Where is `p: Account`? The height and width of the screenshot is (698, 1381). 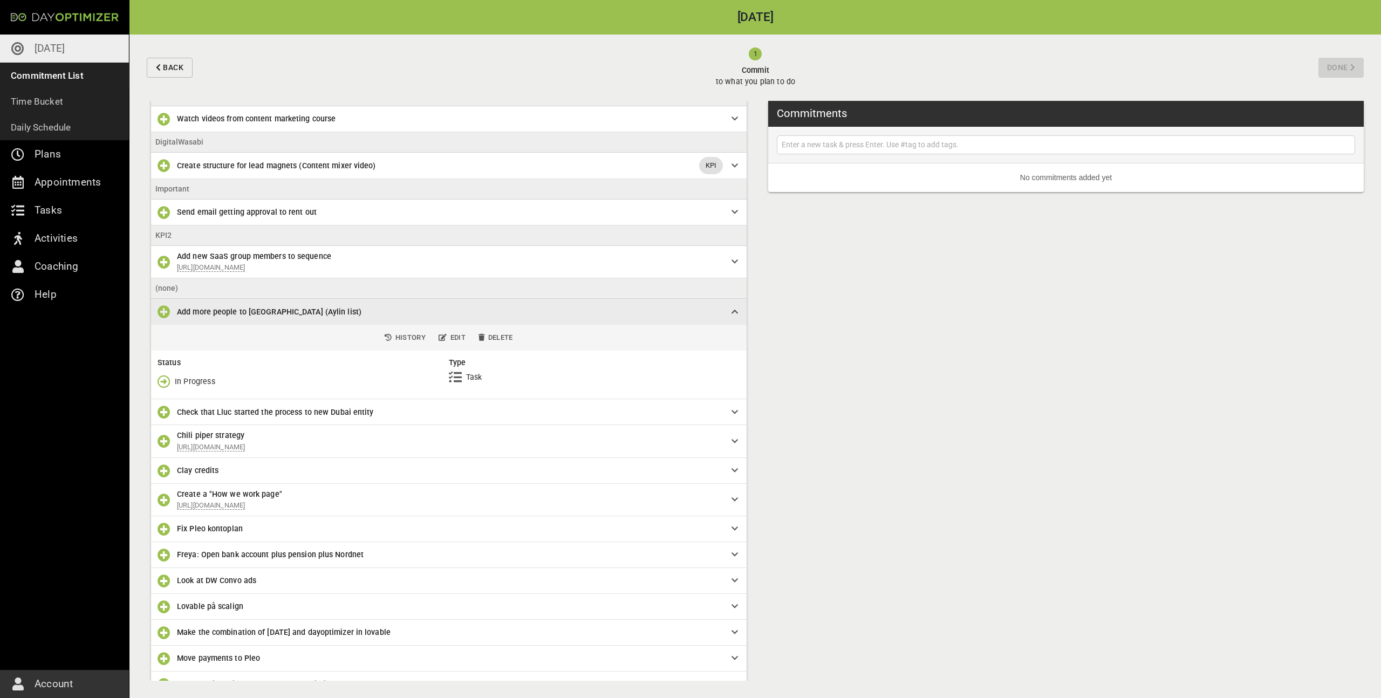
p: Account is located at coordinates (53, 684).